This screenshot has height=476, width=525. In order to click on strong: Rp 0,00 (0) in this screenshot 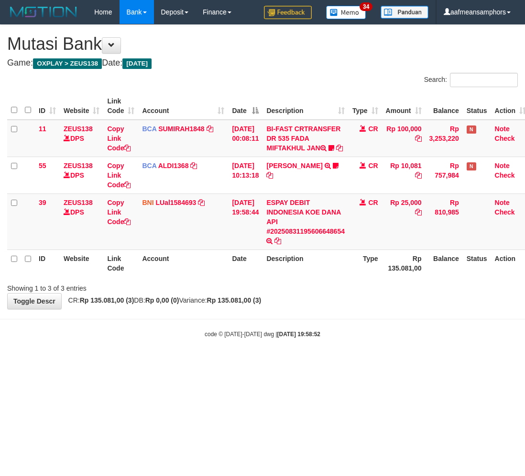, I will do `click(162, 300)`.